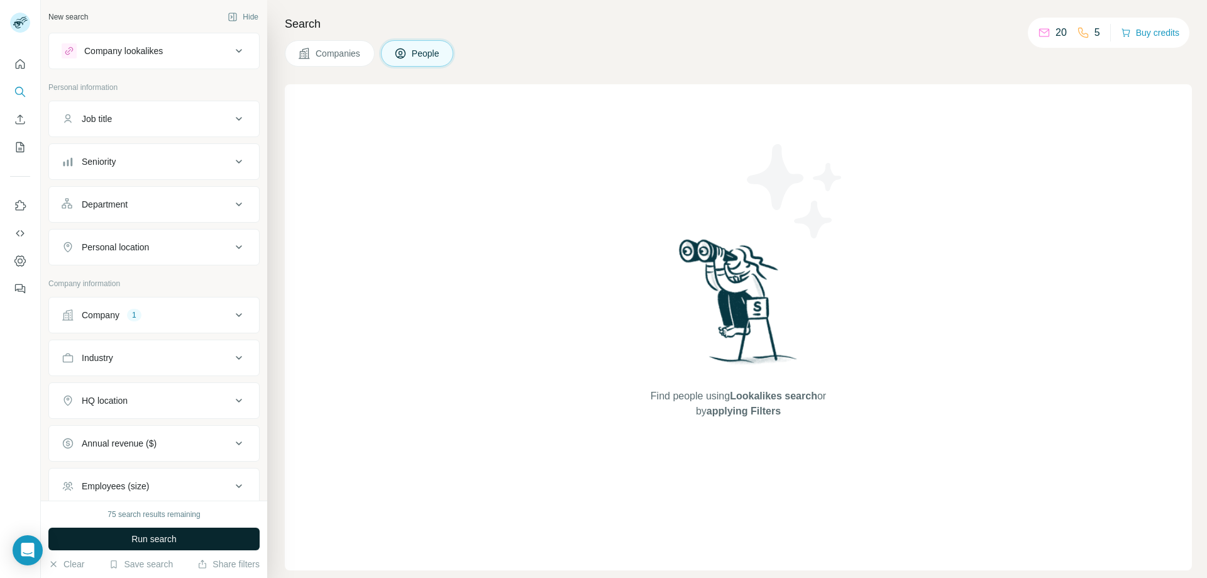 This screenshot has width=1207, height=578. What do you see at coordinates (738, 305) in the screenshot?
I see `img: Surfe Illustration - Woman searching with binoculars` at bounding box center [738, 305].